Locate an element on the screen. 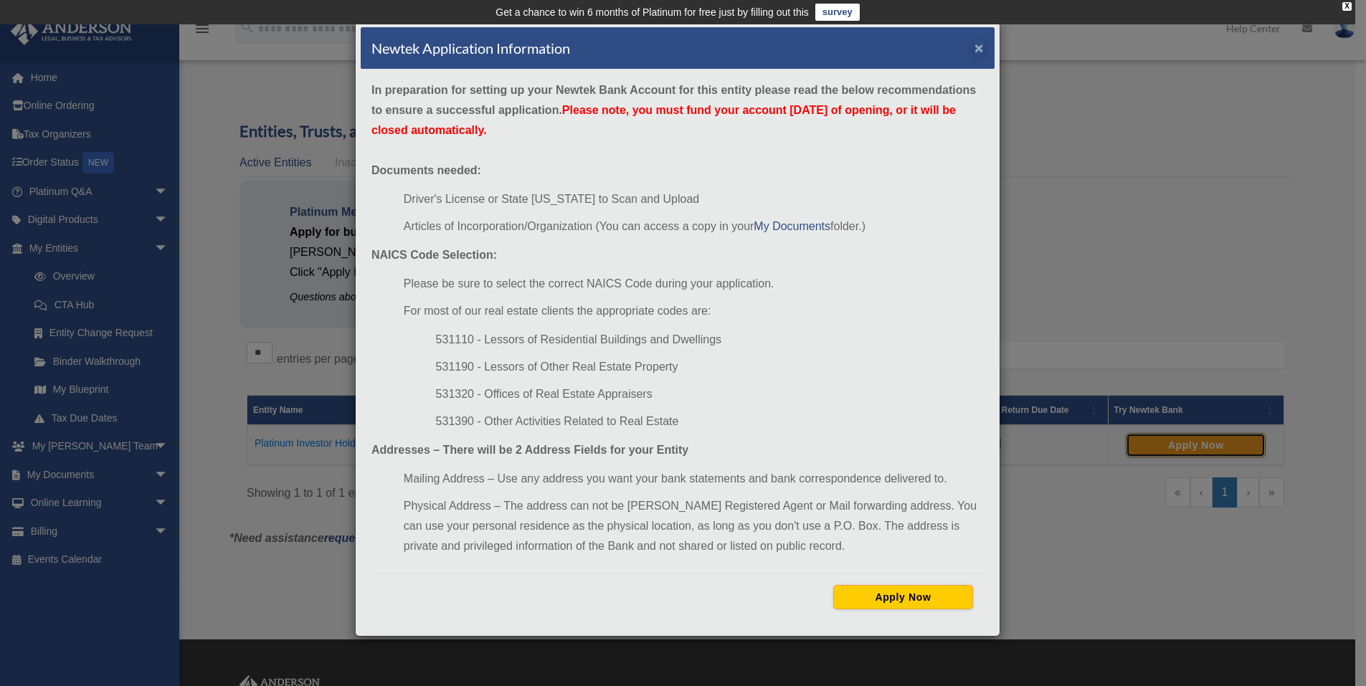  strong: NAICS Code Selection: is located at coordinates (434, 254).